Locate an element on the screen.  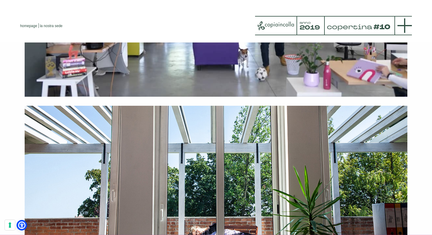
tspan: 2019 is located at coordinates (310, 27).